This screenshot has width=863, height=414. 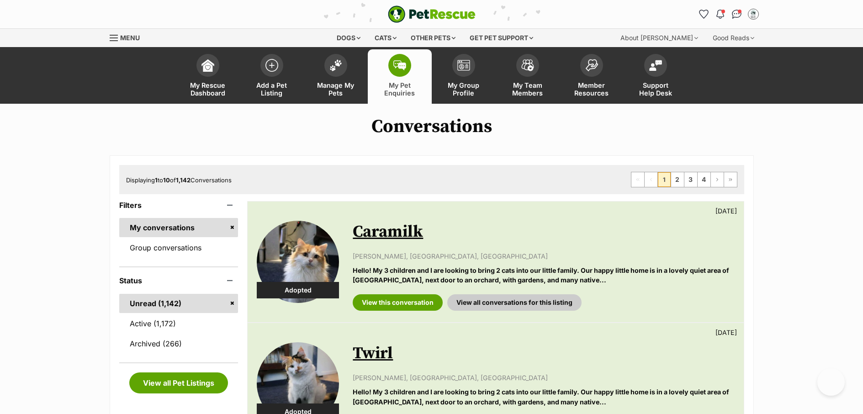 I want to click on strong: 10, so click(x=166, y=180).